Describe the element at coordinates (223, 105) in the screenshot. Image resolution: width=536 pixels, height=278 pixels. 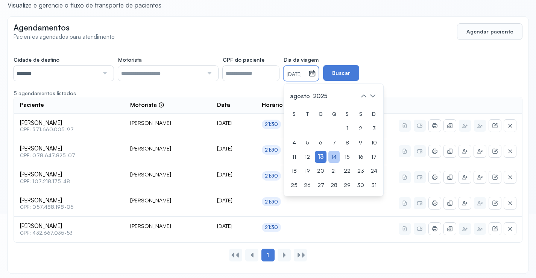
I see `span: Data` at that location.